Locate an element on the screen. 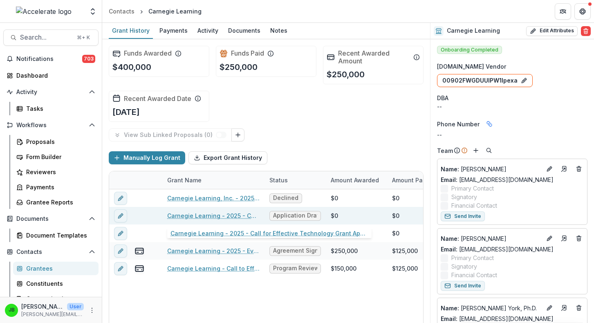 The width and height of the screenshot is (594, 323). h2: Carnegie Learning is located at coordinates (474, 31).